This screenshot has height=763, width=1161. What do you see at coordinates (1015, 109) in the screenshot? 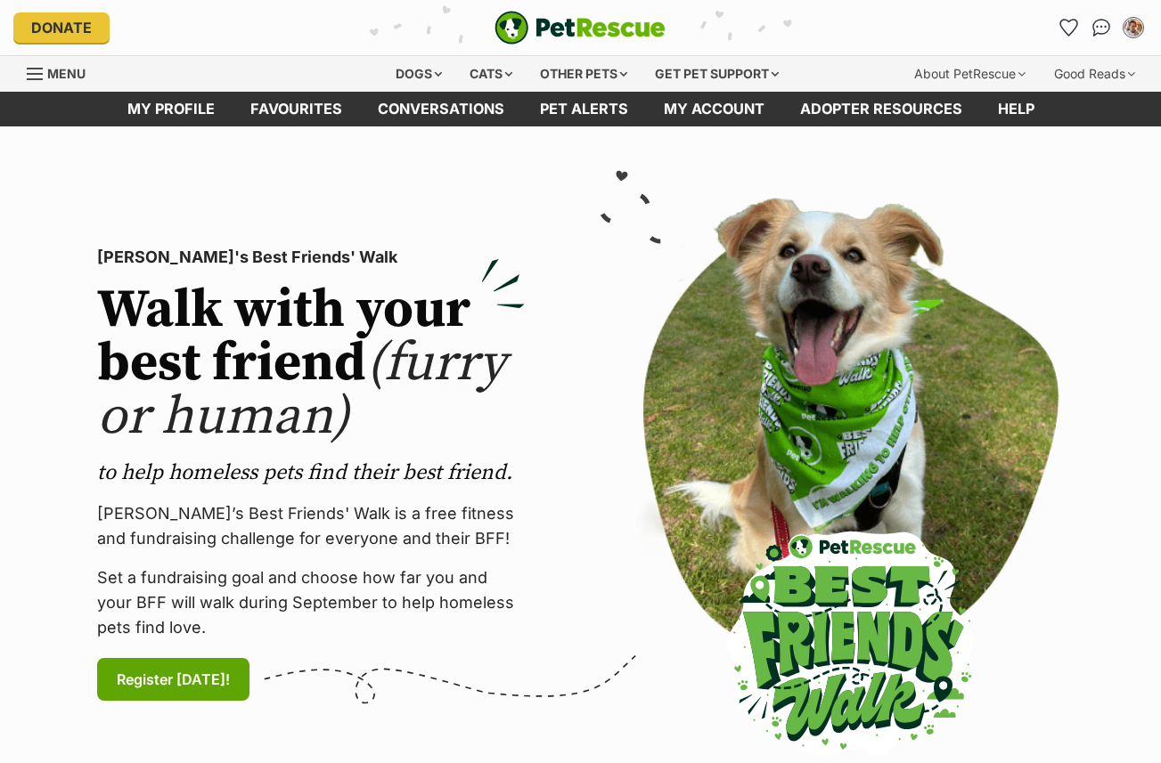
I see `a: Help` at bounding box center [1015, 109].